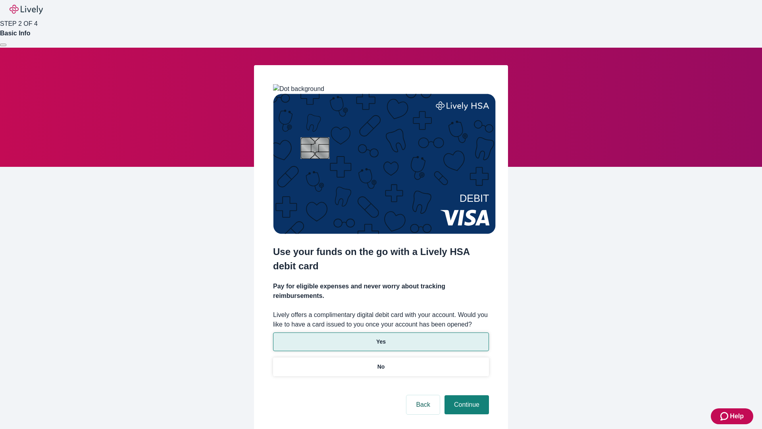 The height and width of the screenshot is (429, 762). I want to click on img: Debit card, so click(384, 163).